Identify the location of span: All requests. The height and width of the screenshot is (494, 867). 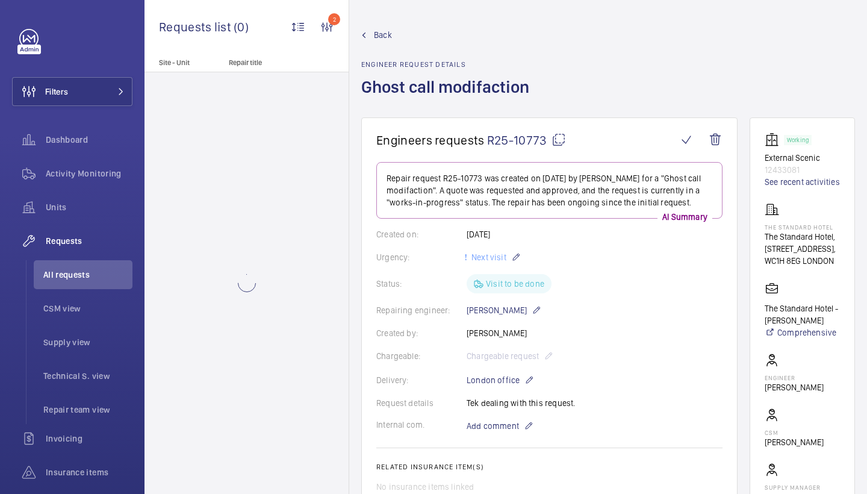
(88, 275).